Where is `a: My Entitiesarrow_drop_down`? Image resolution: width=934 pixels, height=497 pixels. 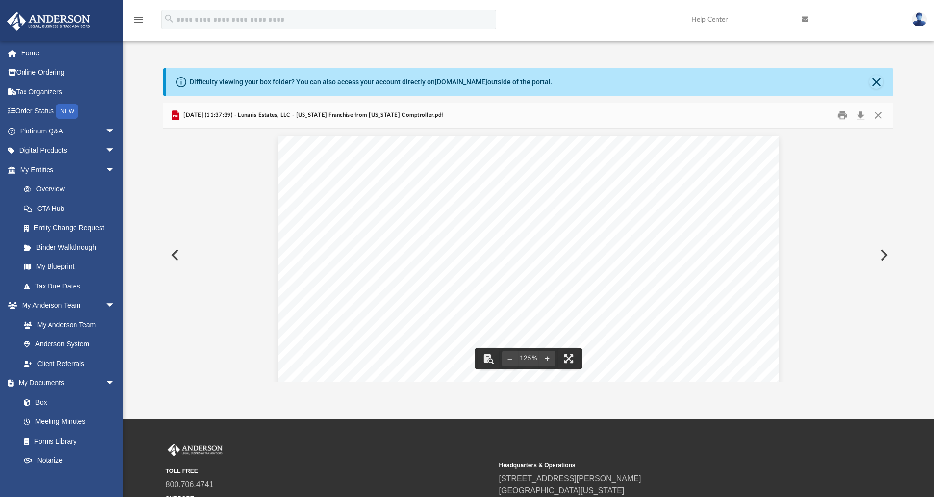
a: My Entitiesarrow_drop_down is located at coordinates (68, 170).